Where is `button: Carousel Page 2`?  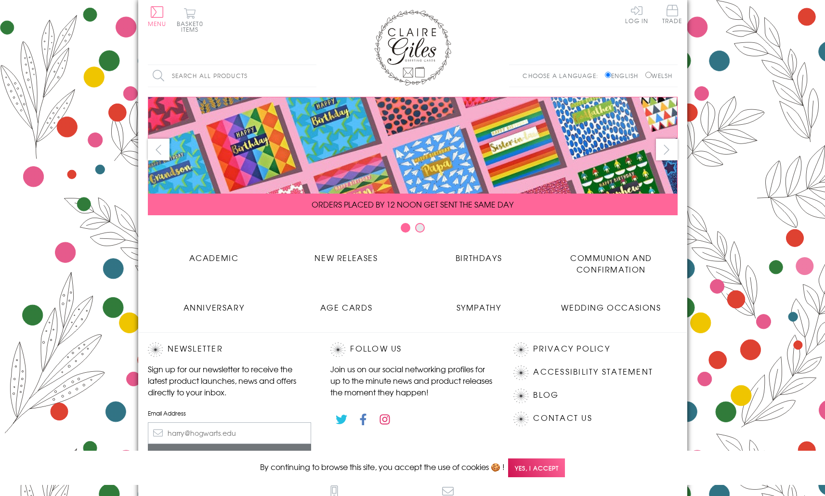 button: Carousel Page 2 is located at coordinates (420, 228).